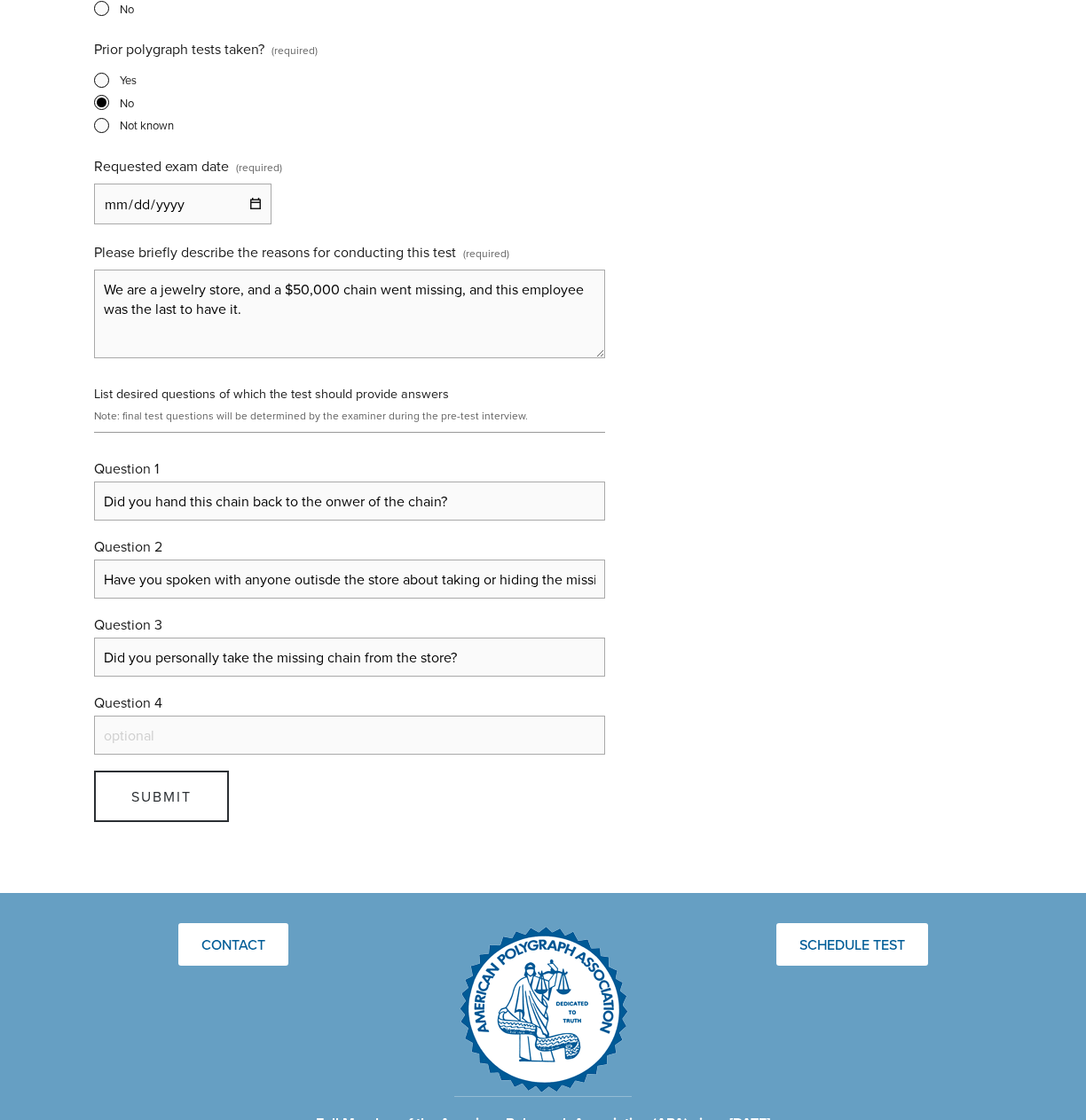  I want to click on a: Contact, so click(234, 945).